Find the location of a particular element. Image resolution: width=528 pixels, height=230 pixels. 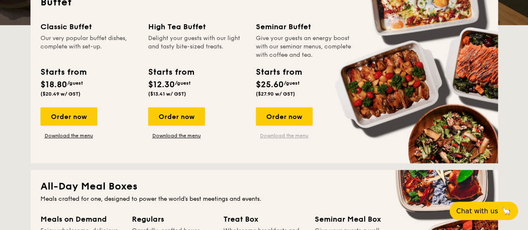

div: Meals on Demand is located at coordinates (81, 219).